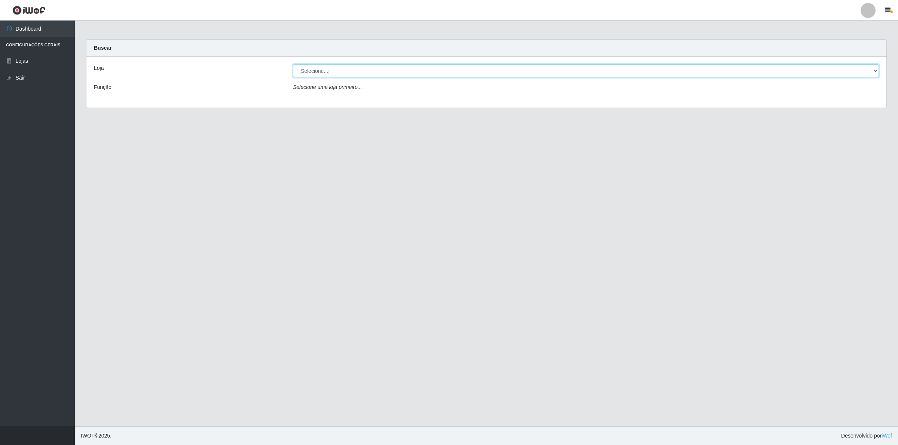  What do you see at coordinates (102, 48) in the screenshot?
I see `strong: Buscar` at bounding box center [102, 48].